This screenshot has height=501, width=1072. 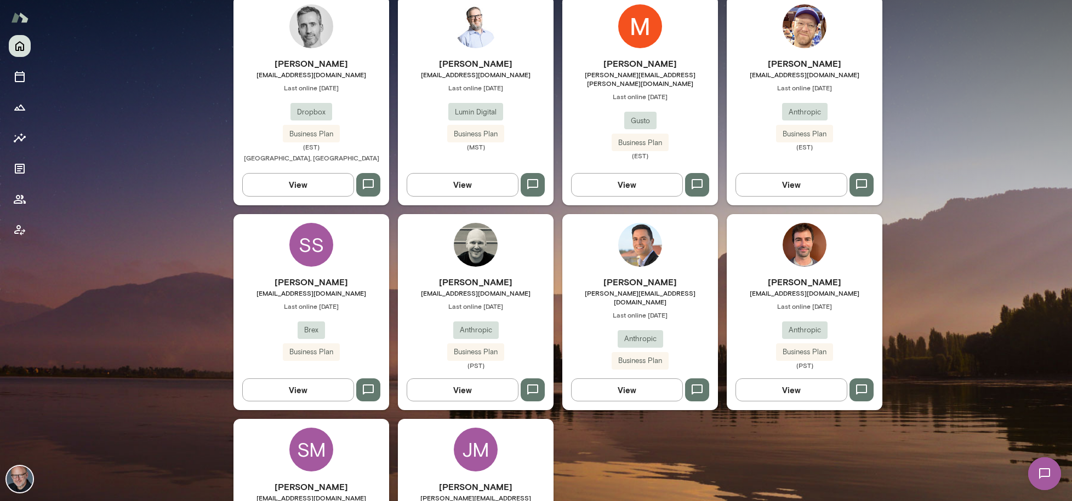 I want to click on img: Mike Hardy, so click(x=640, y=26).